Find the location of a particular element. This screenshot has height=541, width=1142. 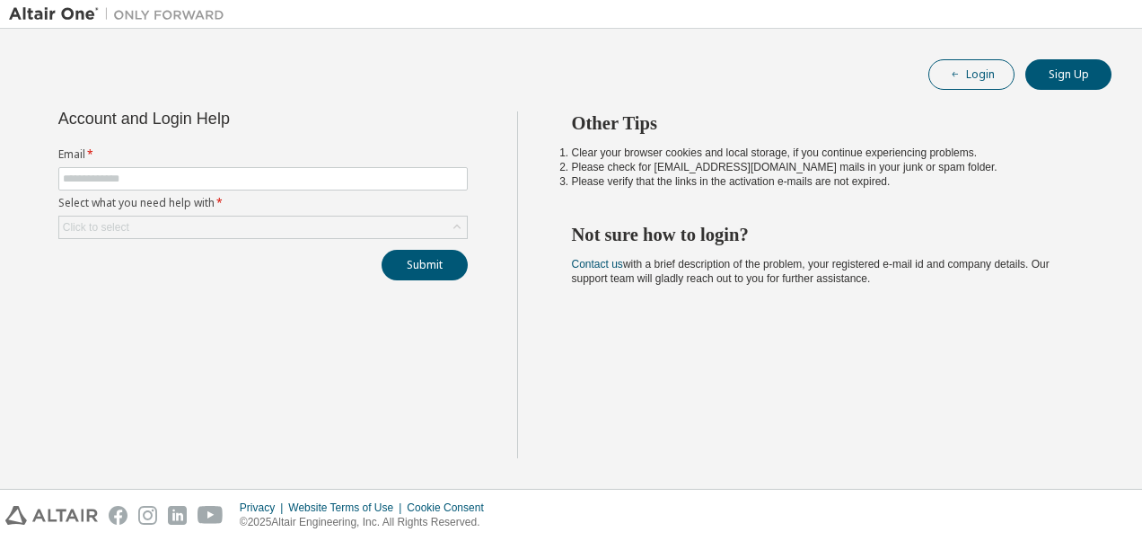

img: Altair One is located at coordinates (121, 14).